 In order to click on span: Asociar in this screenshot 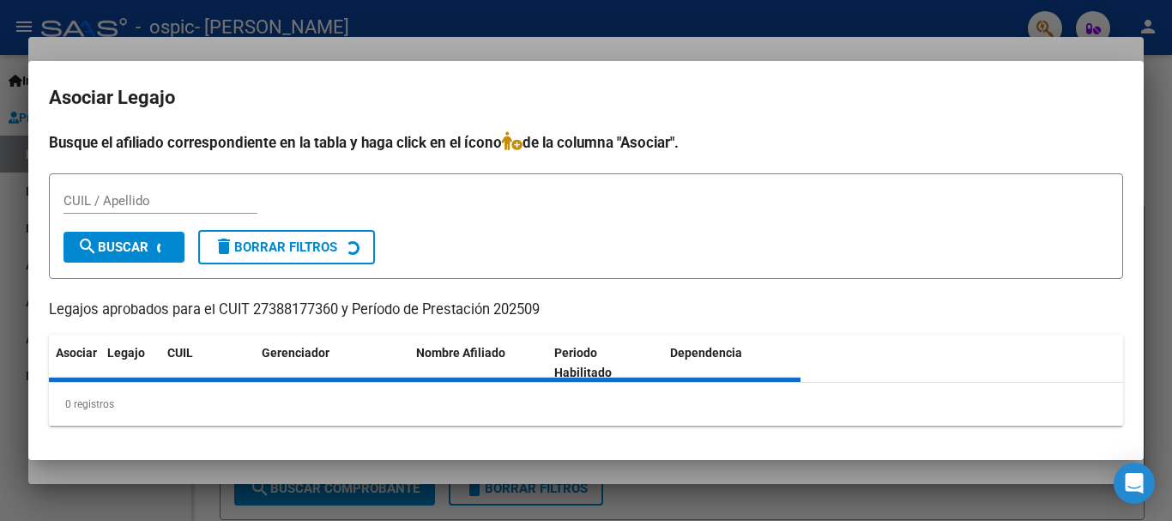, I will do `click(76, 353)`.